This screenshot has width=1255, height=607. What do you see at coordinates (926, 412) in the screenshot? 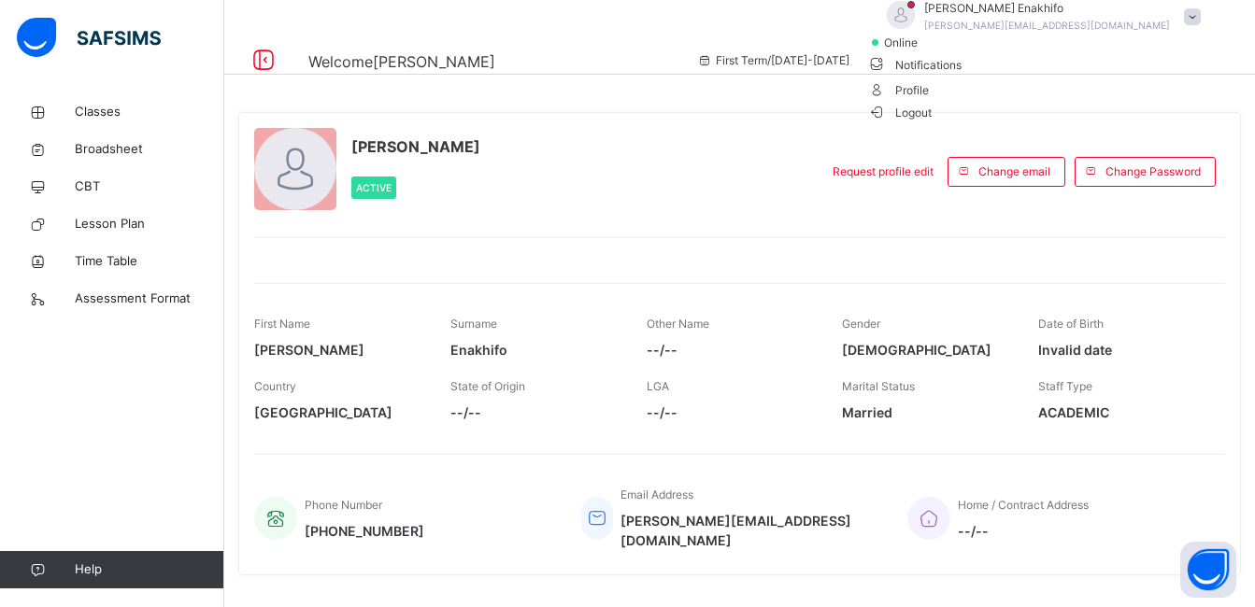
I see `span: Married` at bounding box center [926, 412].